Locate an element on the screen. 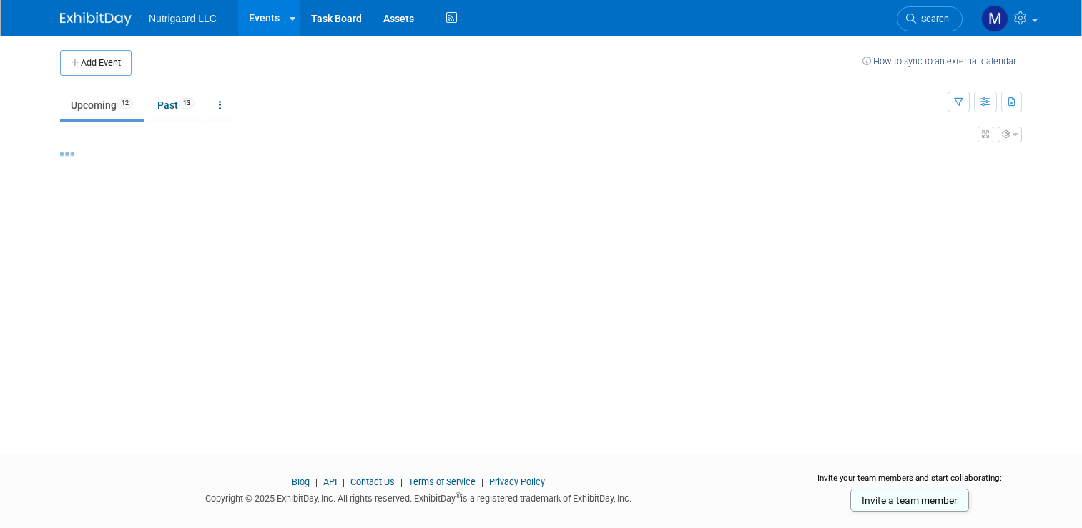 The width and height of the screenshot is (1082, 528). span: Nutrigaard LLC is located at coordinates (182, 19).